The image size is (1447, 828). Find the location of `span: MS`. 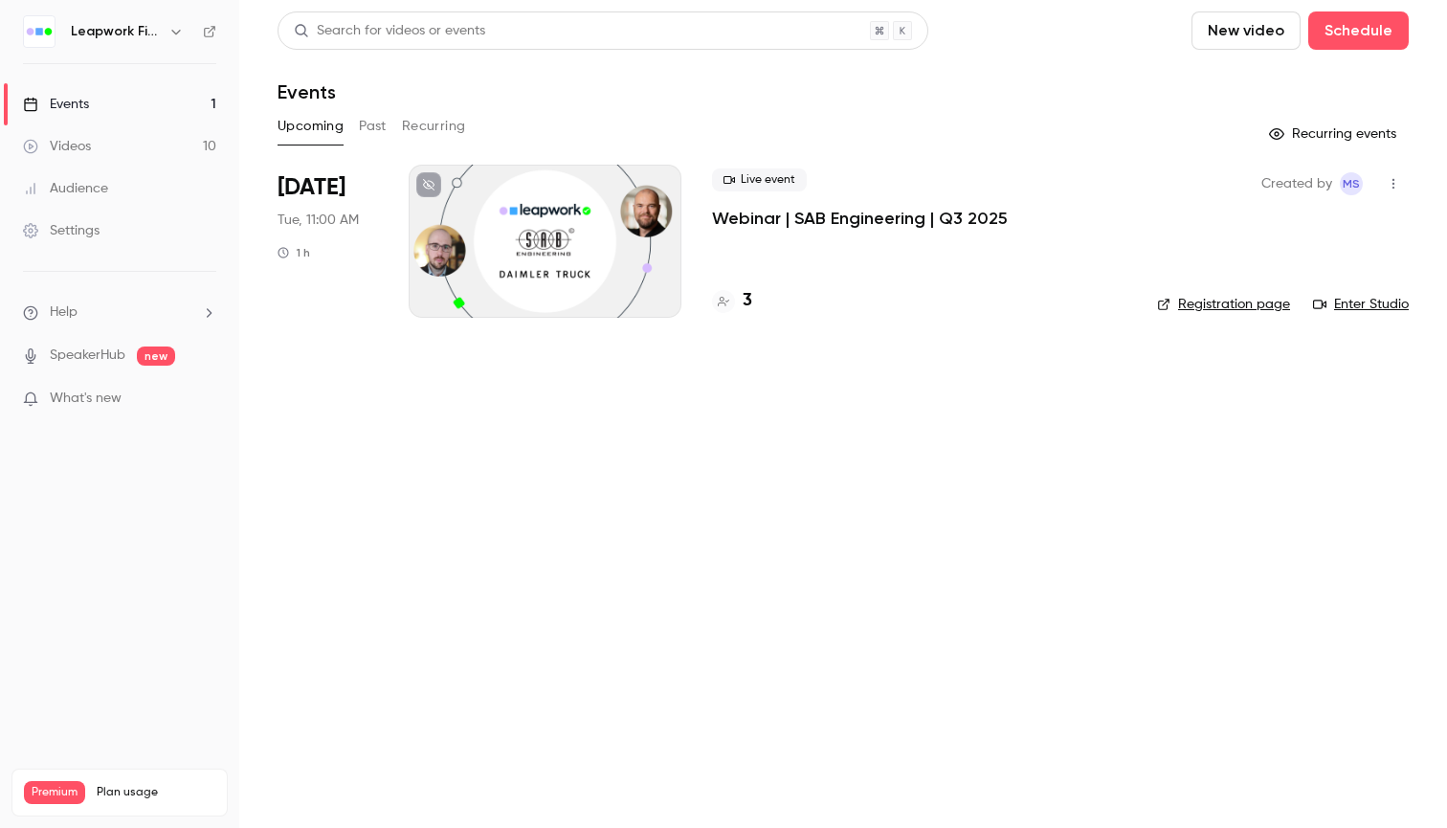

span: MS is located at coordinates (1352, 184).